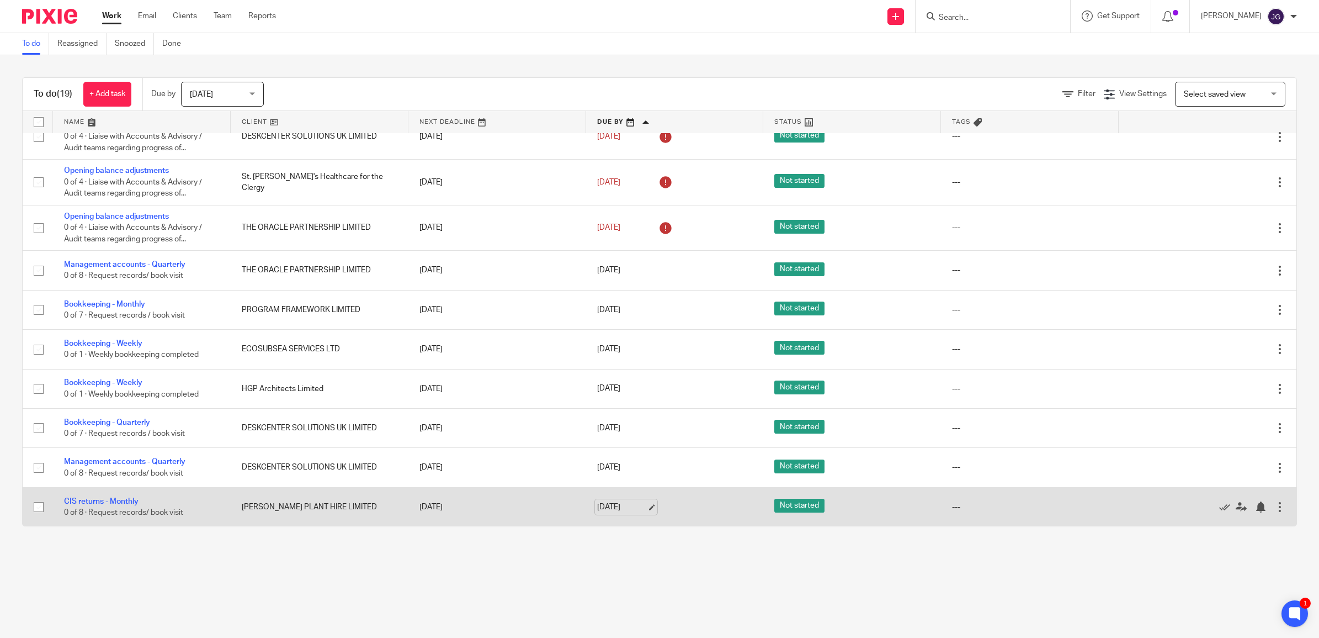  Describe the element at coordinates (163, 94) in the screenshot. I see `p: Due by` at that location.